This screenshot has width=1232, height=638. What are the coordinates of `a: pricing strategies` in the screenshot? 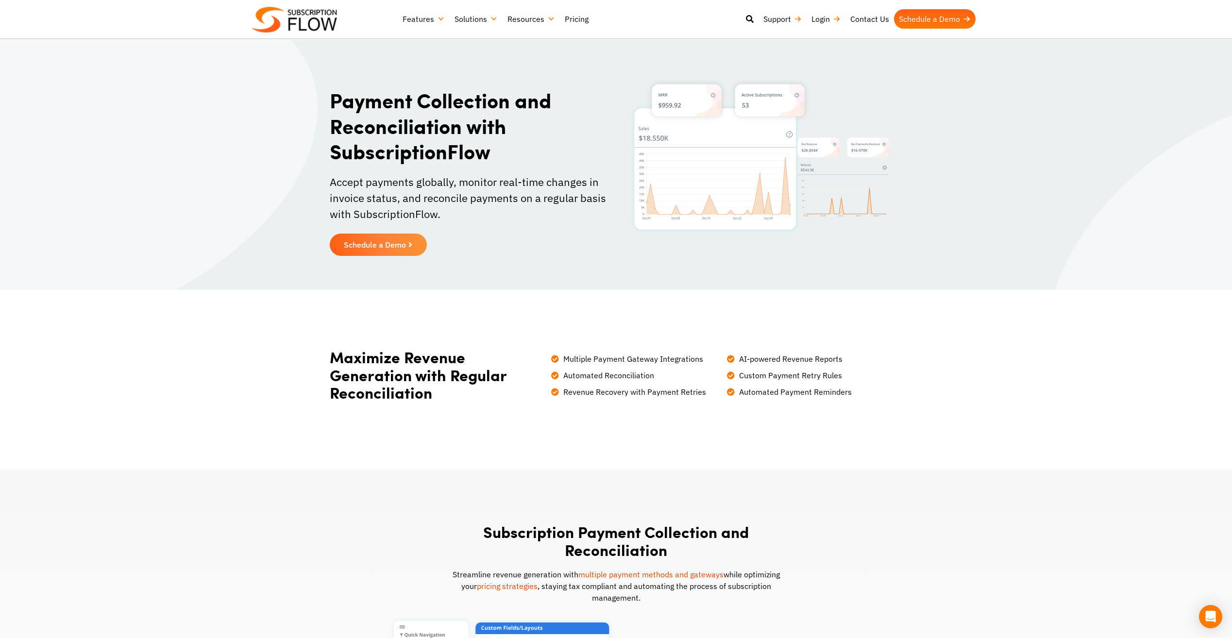 It's located at (507, 586).